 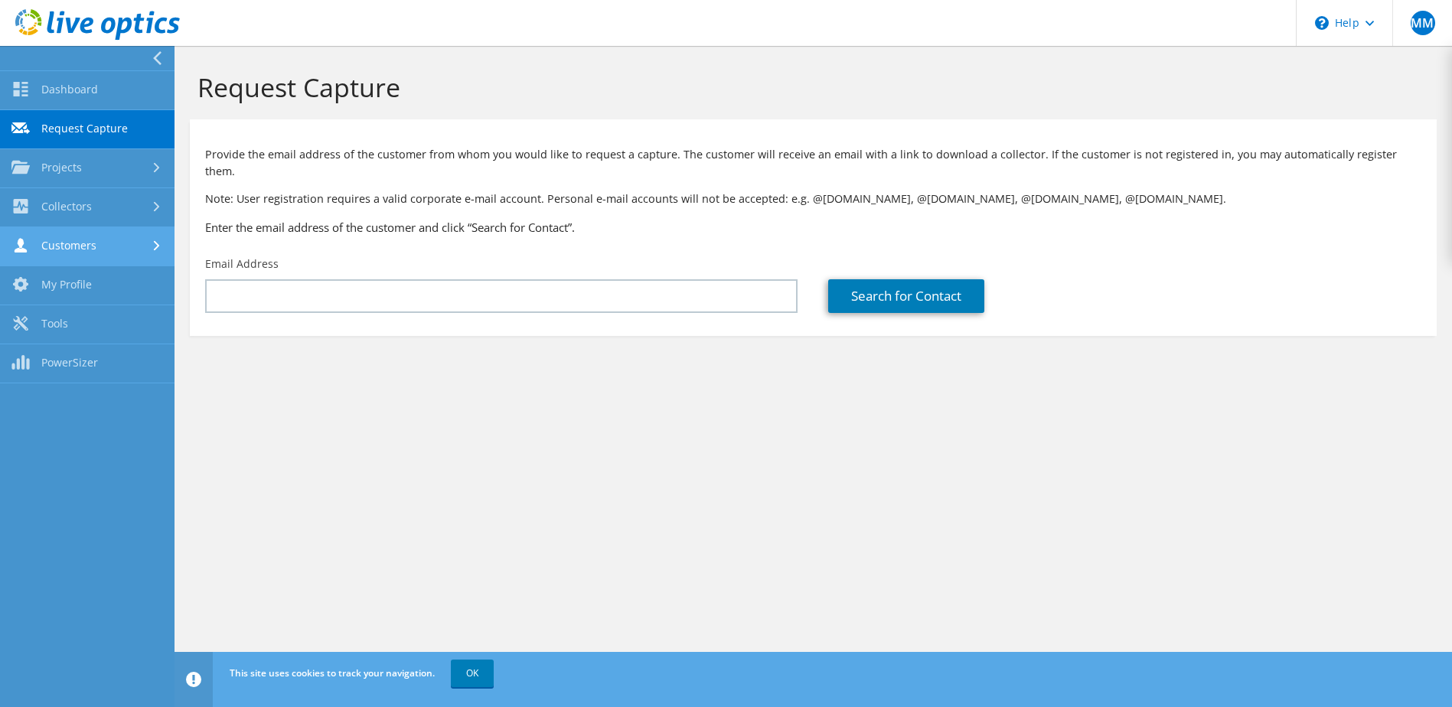 What do you see at coordinates (472, 673) in the screenshot?
I see `a: OK` at bounding box center [472, 673].